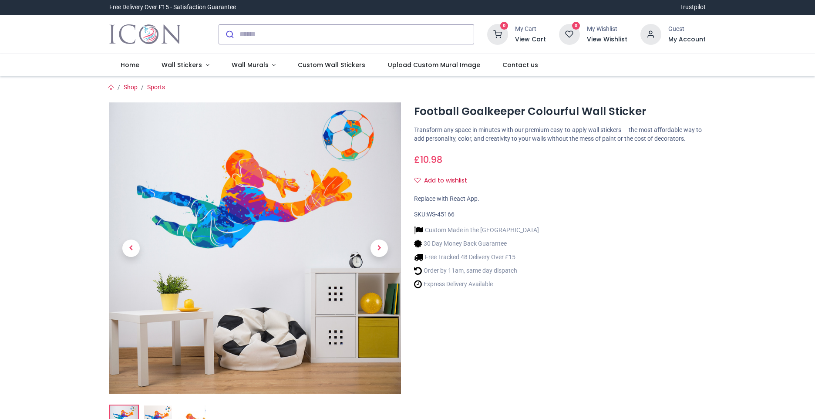 The width and height of the screenshot is (815, 419). Describe the element at coordinates (379, 248) in the screenshot. I see `a: Next` at that location.